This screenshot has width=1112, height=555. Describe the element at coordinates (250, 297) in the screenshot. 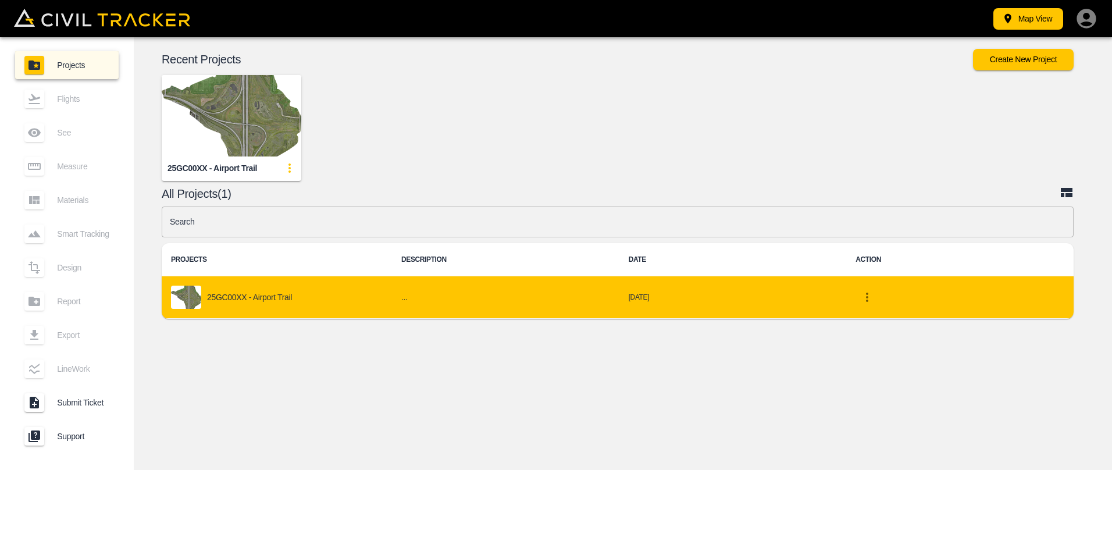

I see `p: 25GC00XX - Airport Trail` at that location.